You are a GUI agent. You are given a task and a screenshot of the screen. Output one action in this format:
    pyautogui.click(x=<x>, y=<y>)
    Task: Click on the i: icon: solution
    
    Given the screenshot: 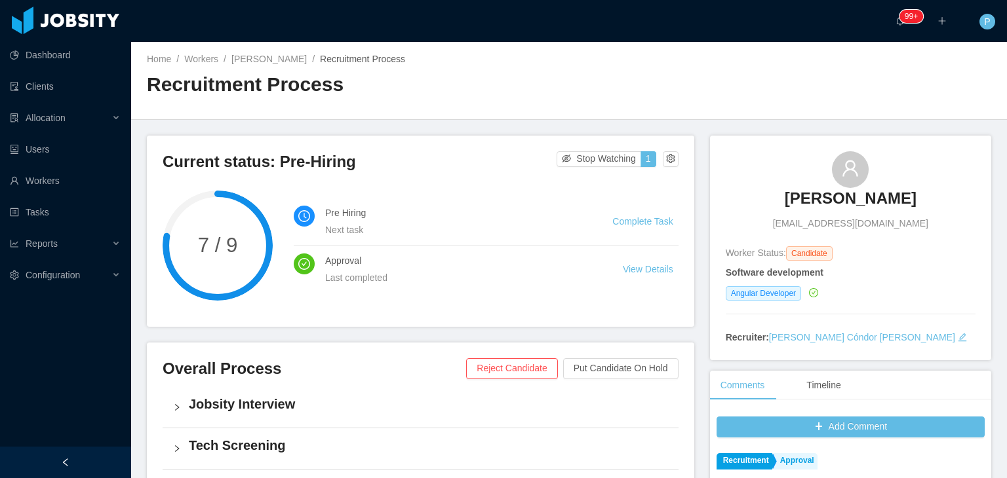 What is the action you would take?
    pyautogui.click(x=14, y=118)
    